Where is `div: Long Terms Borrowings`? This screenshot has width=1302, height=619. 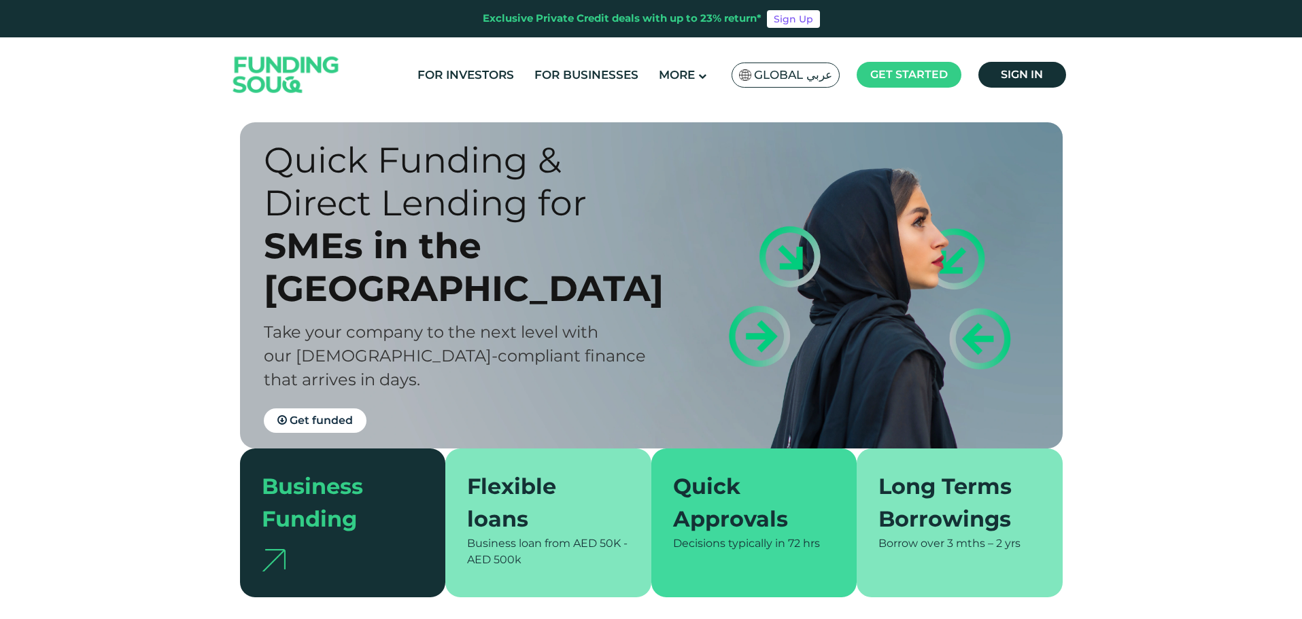
div: Long Terms Borrowings is located at coordinates (951, 503).